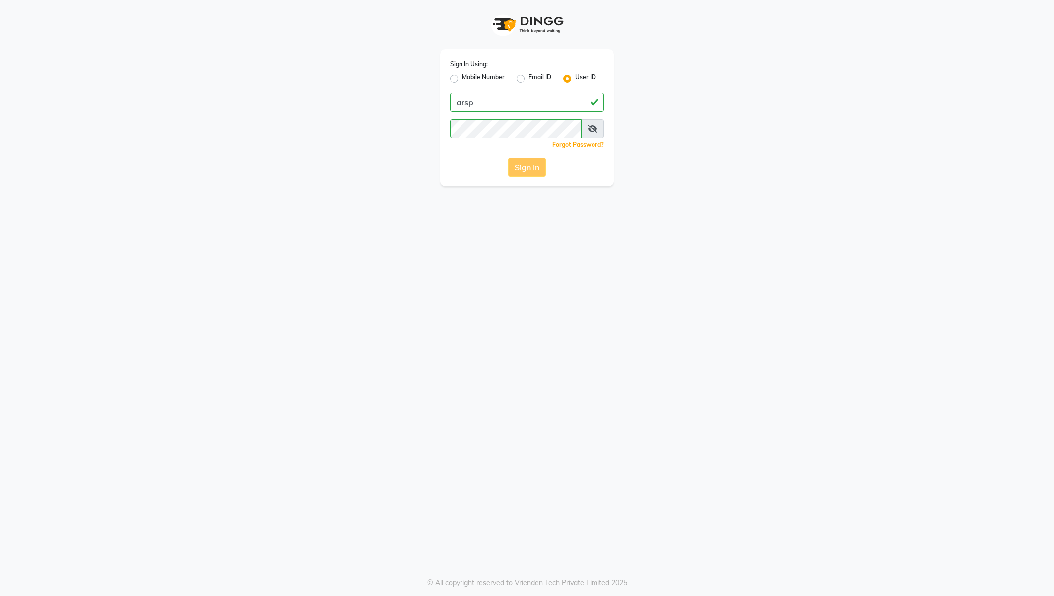  I want to click on a: Forgot Password?, so click(578, 144).